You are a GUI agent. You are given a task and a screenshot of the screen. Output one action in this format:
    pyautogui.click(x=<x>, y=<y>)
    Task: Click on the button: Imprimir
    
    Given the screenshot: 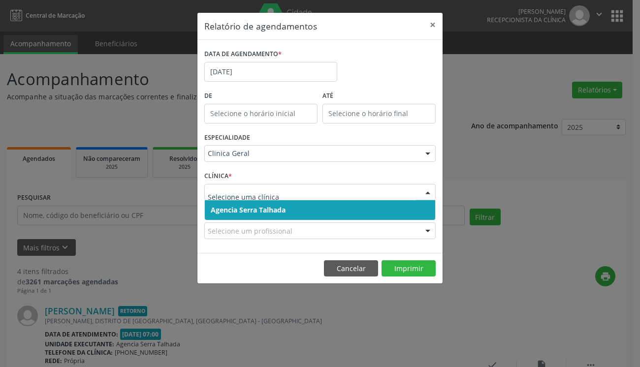 What is the action you would take?
    pyautogui.click(x=409, y=269)
    